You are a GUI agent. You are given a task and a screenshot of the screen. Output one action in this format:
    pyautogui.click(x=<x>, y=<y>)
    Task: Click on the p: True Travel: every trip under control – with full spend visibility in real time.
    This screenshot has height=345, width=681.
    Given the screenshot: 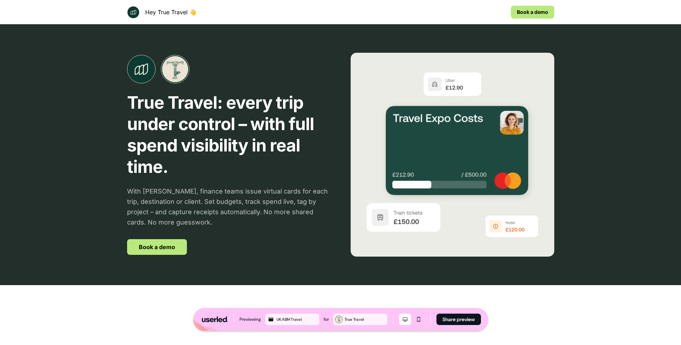 What is the action you would take?
    pyautogui.click(x=229, y=135)
    